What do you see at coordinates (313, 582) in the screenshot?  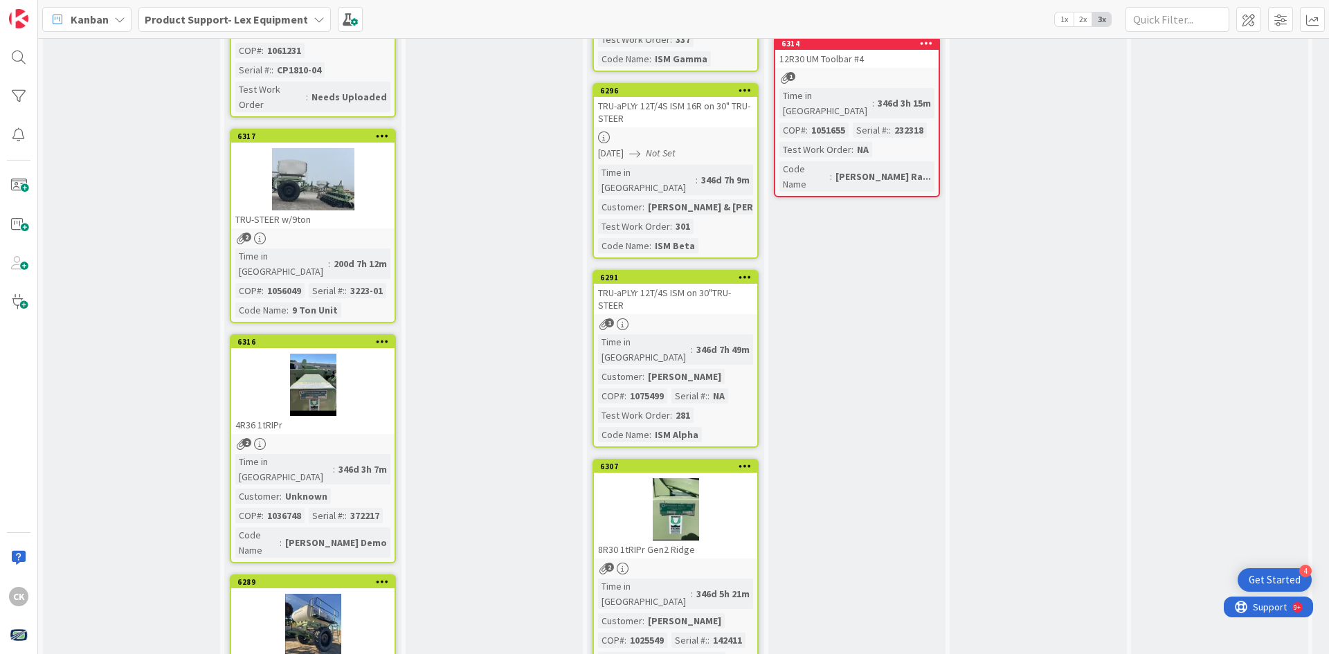 I see `div: 6289` at bounding box center [313, 582].